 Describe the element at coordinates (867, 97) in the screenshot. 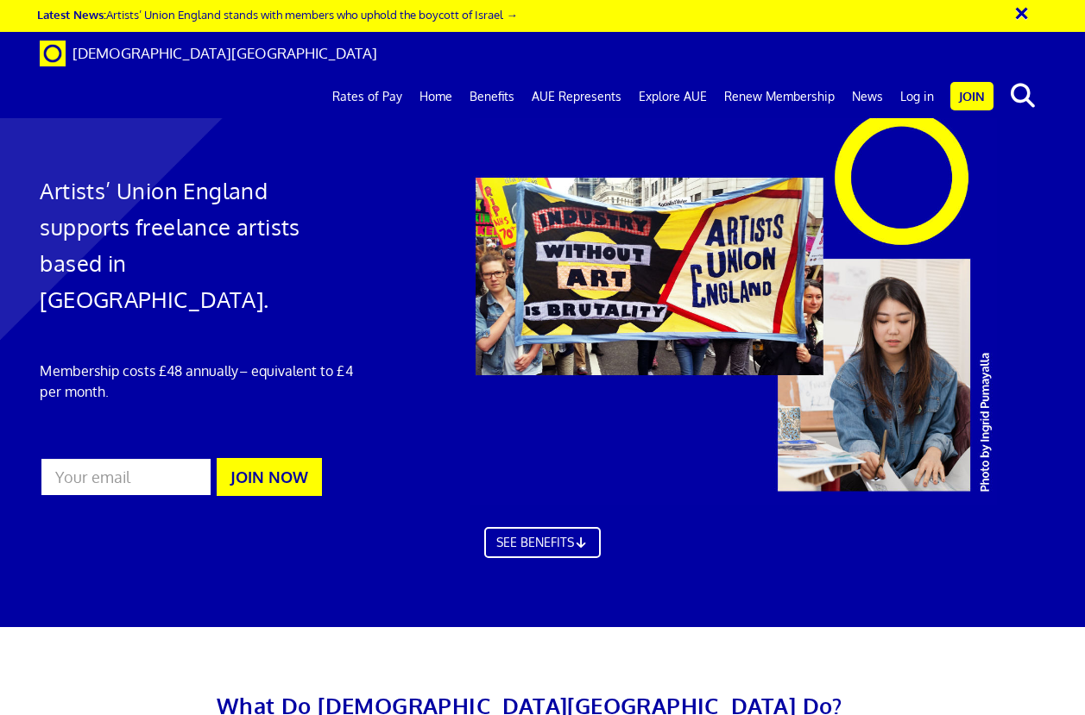

I see `a: News` at that location.